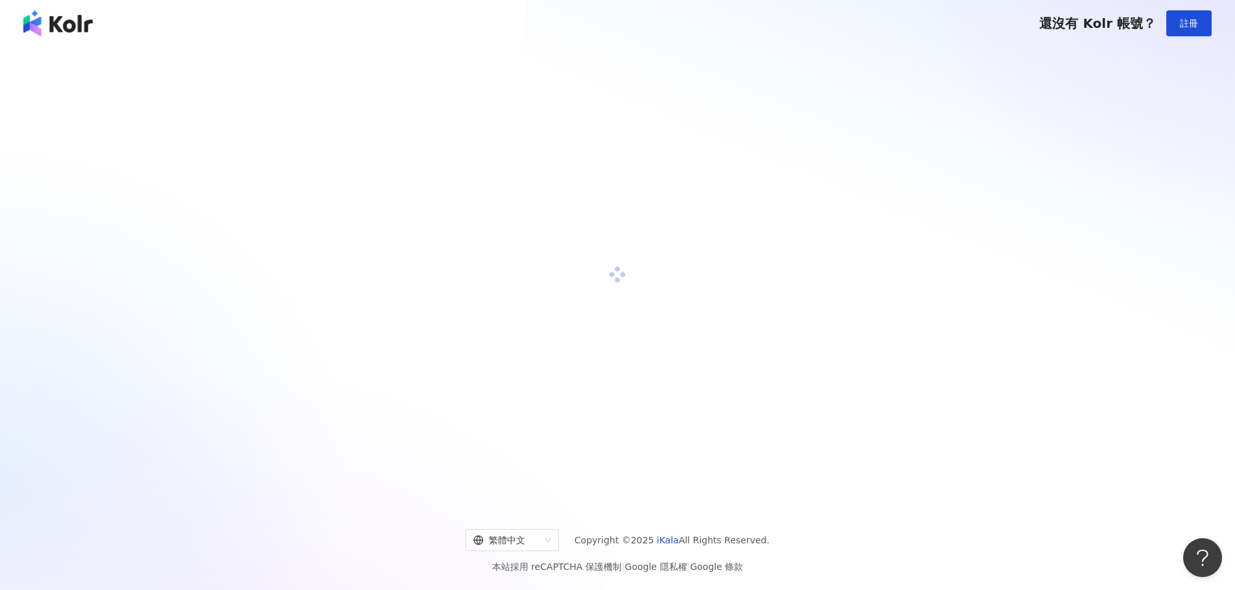 Image resolution: width=1235 pixels, height=590 pixels. What do you see at coordinates (506, 540) in the screenshot?
I see `div: 繁體中文` at bounding box center [506, 540].